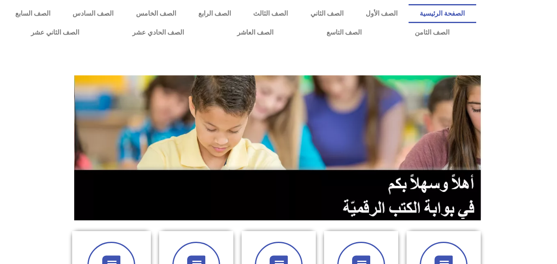  What do you see at coordinates (93, 14) in the screenshot?
I see `a: الصف السادس` at bounding box center [93, 14].